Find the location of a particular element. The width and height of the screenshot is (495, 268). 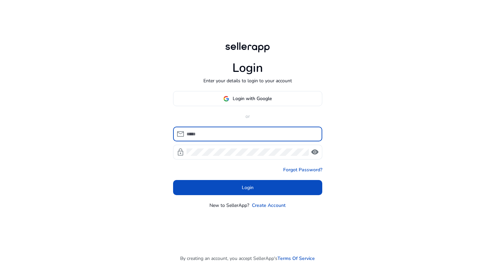

p: or is located at coordinates (247, 116).